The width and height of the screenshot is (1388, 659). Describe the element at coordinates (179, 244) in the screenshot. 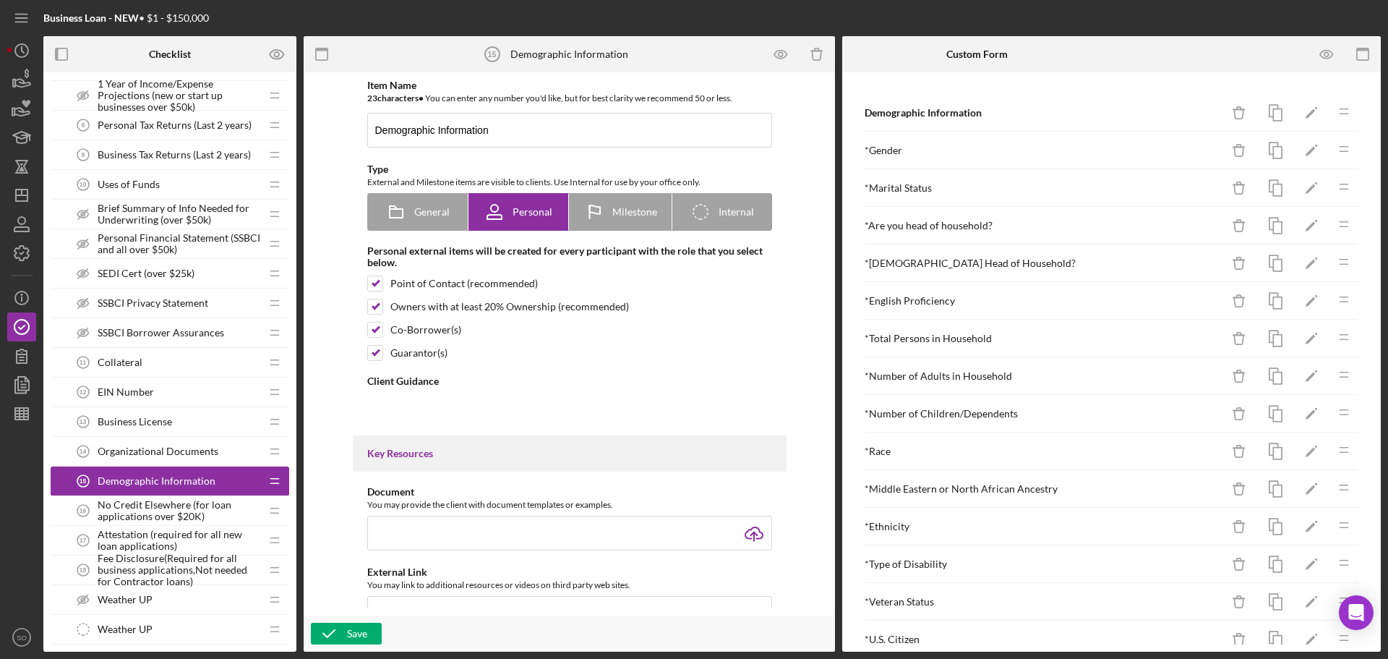

I see `span: Personal Financial Statement (SSBCI and all over $50k)` at that location.